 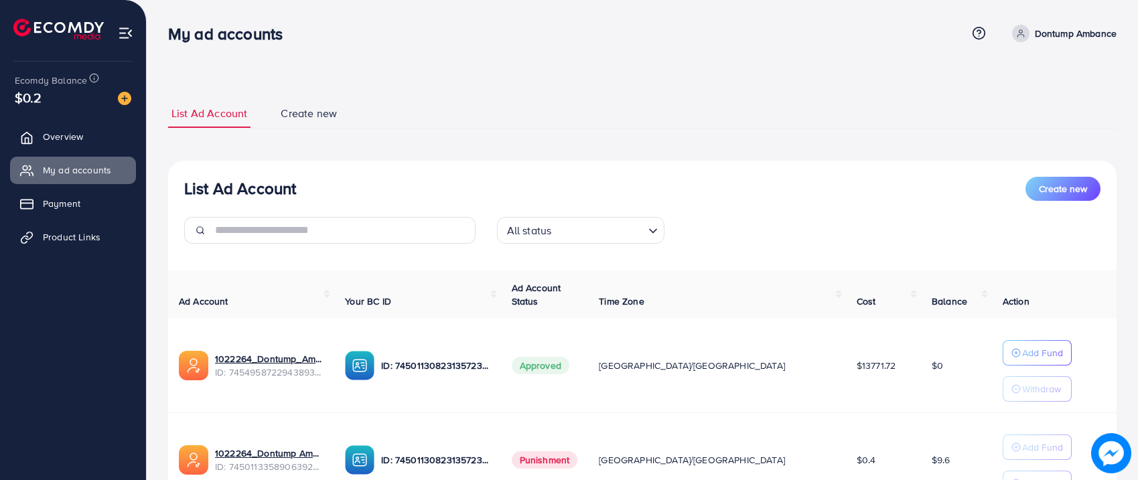 What do you see at coordinates (204, 301) in the screenshot?
I see `span: Ad Account` at bounding box center [204, 301].